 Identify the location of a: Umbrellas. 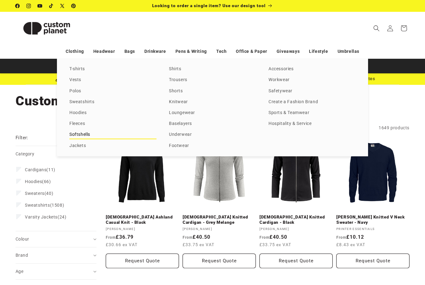
(348, 51).